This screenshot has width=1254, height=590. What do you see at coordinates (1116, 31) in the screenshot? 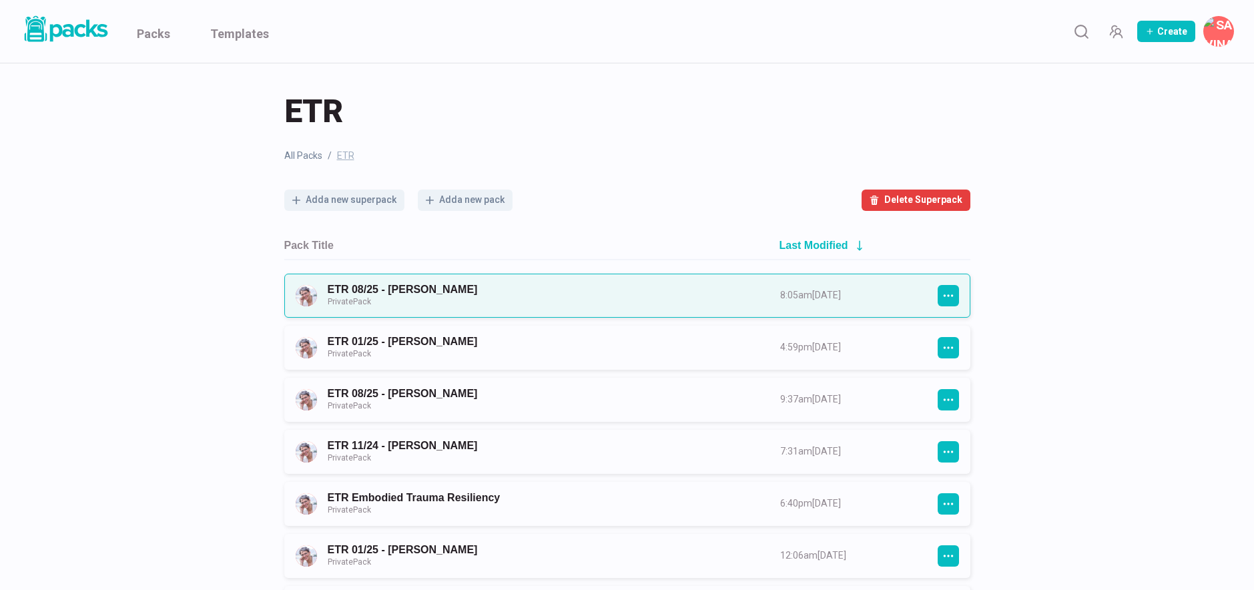
I see `button: Manage Team Invites` at bounding box center [1116, 31].